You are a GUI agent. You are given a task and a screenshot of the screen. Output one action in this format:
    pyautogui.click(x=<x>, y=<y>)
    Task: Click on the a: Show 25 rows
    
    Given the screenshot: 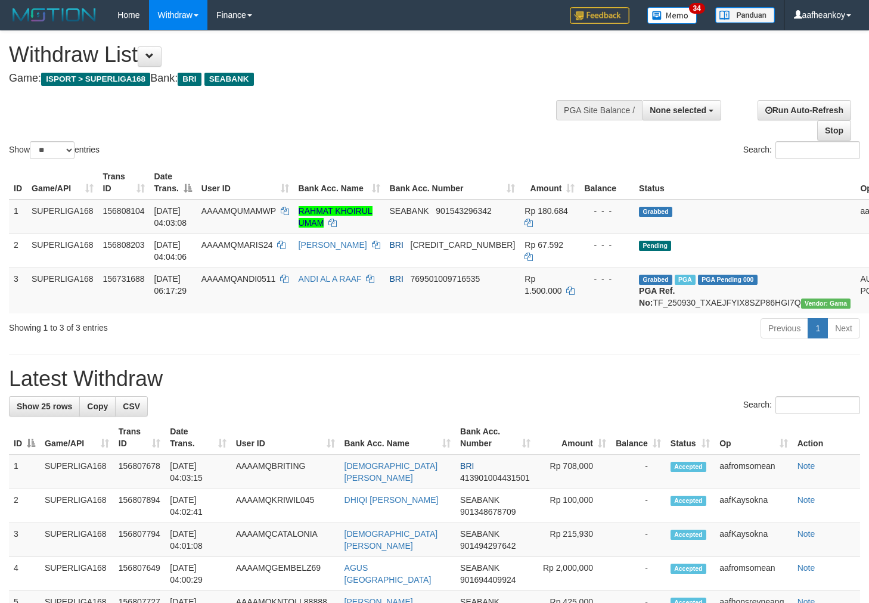 What is the action you would take?
    pyautogui.click(x=44, y=406)
    